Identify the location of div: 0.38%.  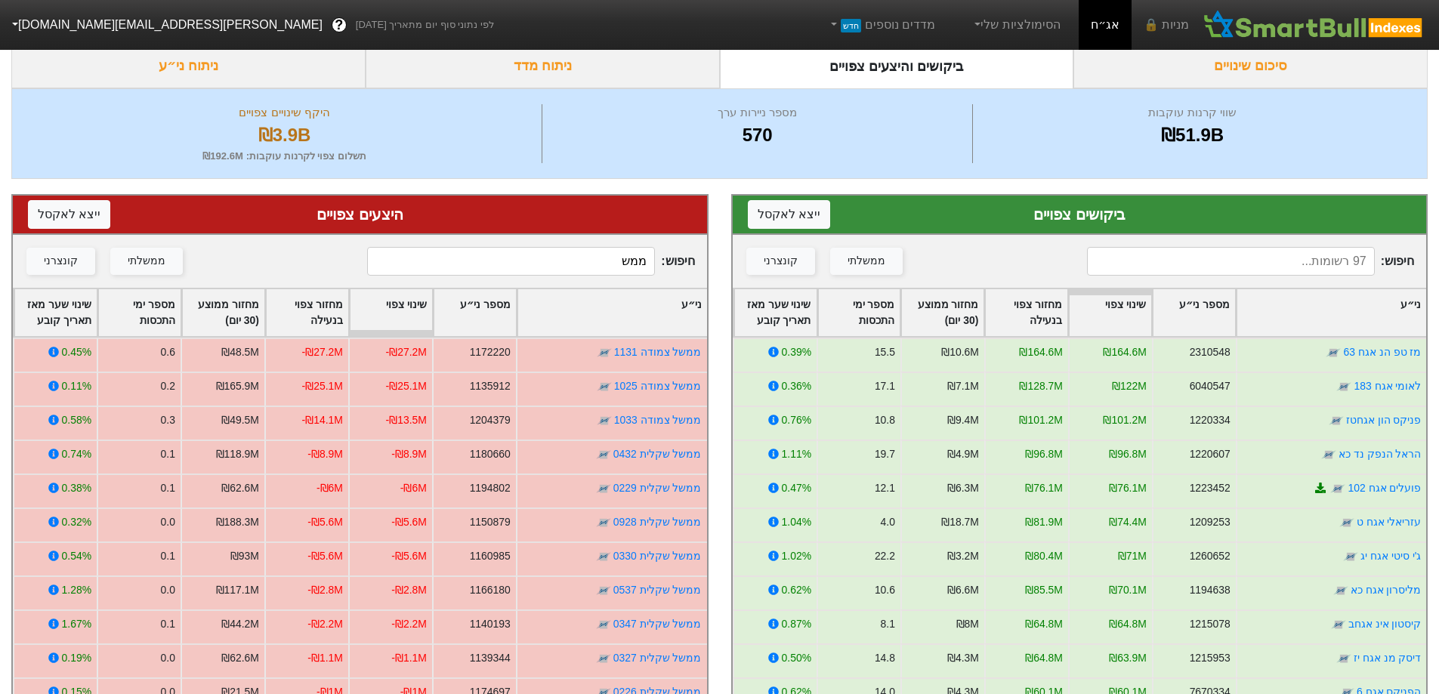
(76, 488).